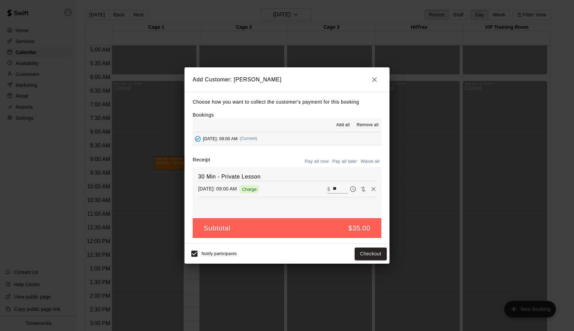  What do you see at coordinates (370, 161) in the screenshot?
I see `button: Waive all` at bounding box center [370, 161].